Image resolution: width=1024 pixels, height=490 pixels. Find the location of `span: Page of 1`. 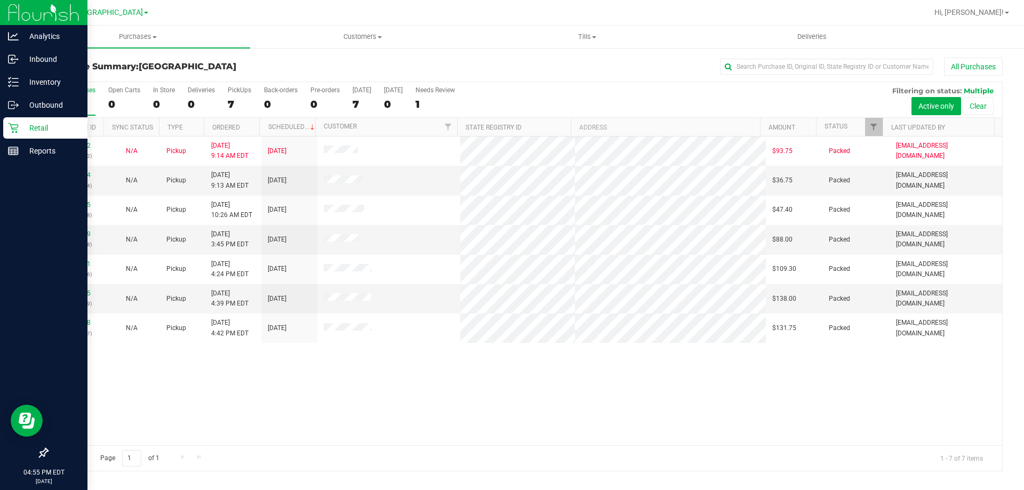

span: Page of 1 is located at coordinates (130, 458).